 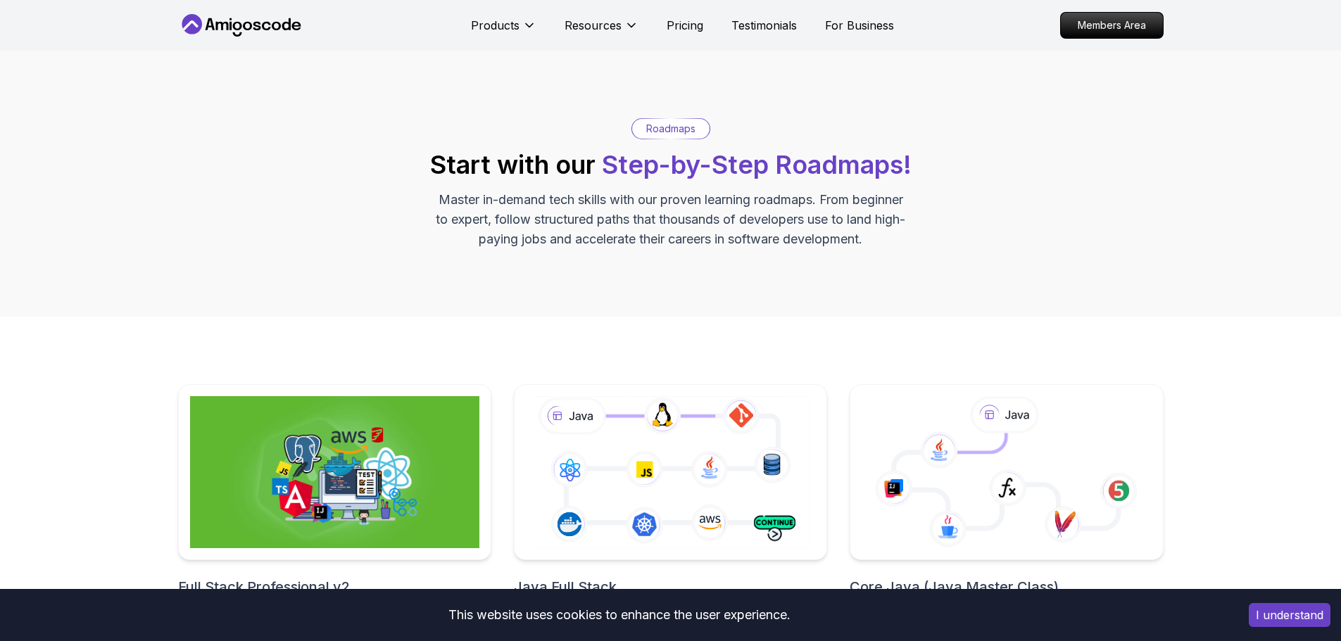 What do you see at coordinates (757, 165) in the screenshot?
I see `span: Step-by-Step Roadmaps!` at bounding box center [757, 165].